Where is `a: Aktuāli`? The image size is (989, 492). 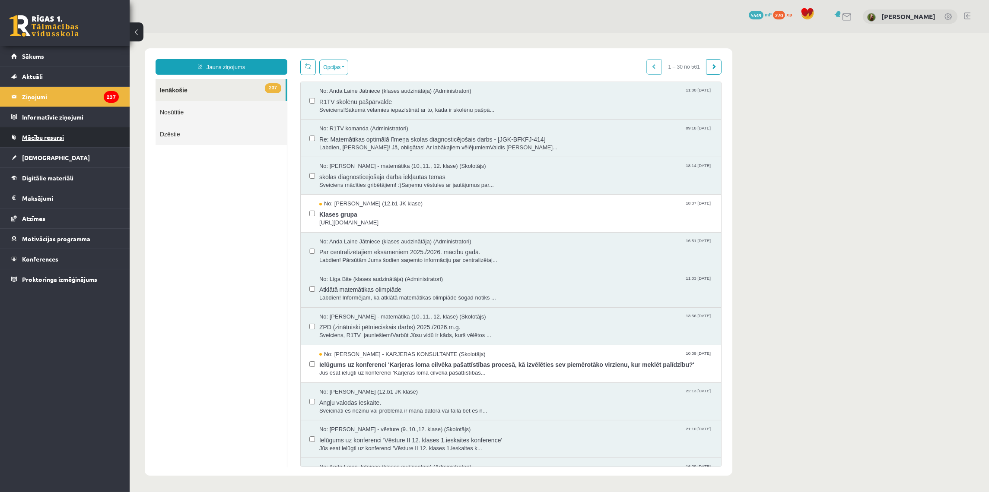
a: Aktuāli is located at coordinates (65, 76).